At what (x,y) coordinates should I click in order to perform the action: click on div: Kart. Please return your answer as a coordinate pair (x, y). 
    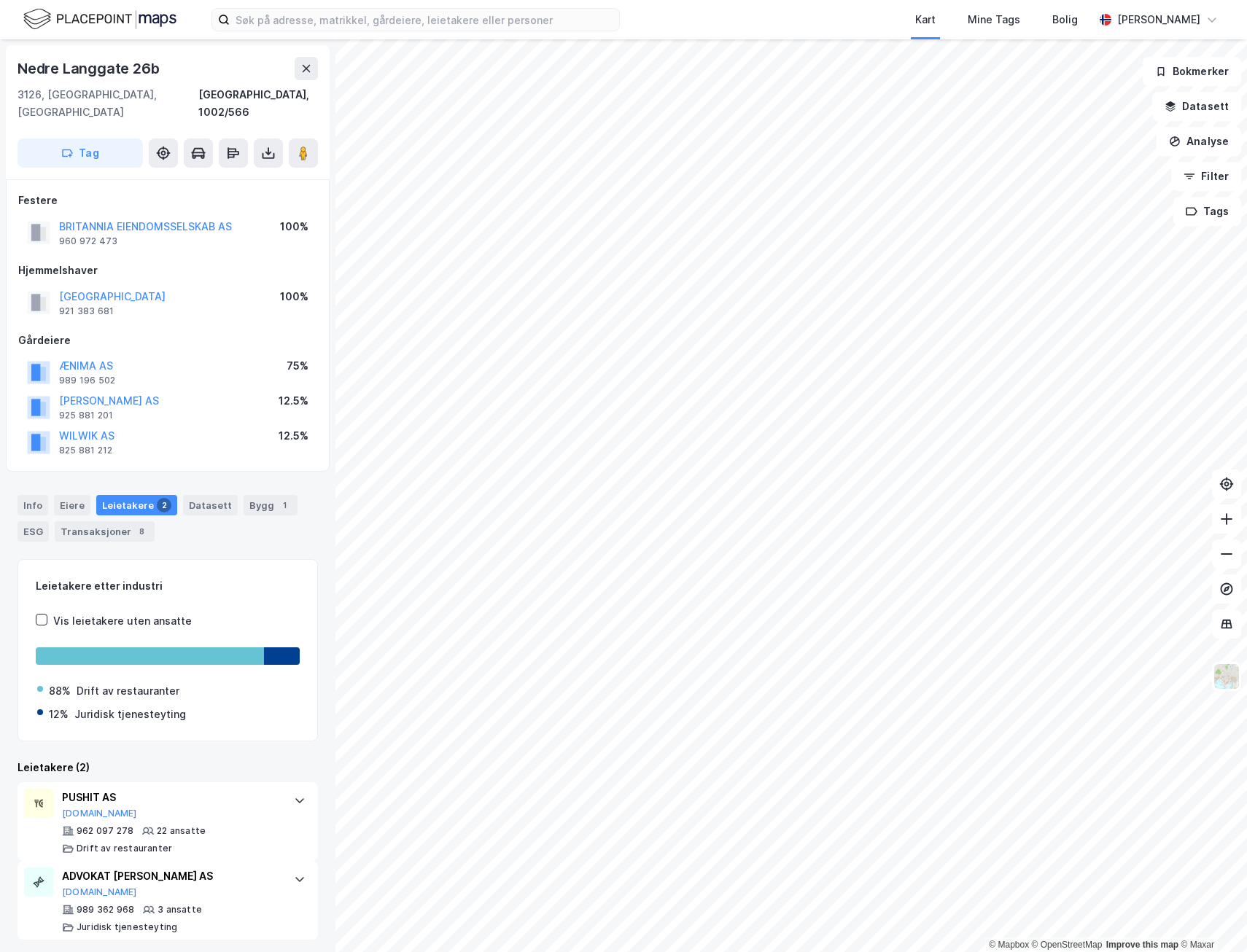
    Looking at the image, I should click on (925, 20).